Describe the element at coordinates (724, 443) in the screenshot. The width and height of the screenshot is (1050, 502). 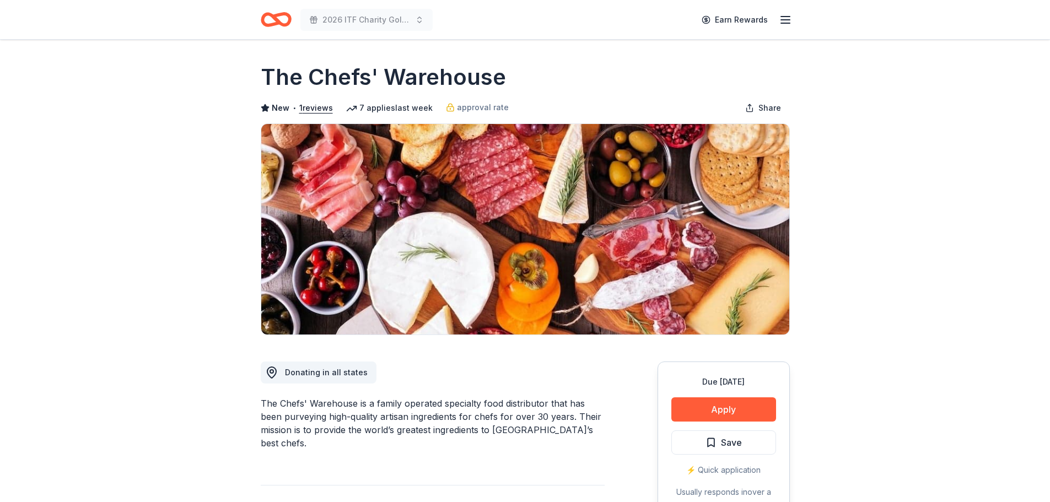
I see `button: Save` at that location.